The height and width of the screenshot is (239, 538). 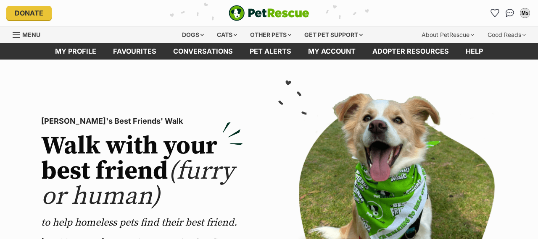 What do you see at coordinates (331, 51) in the screenshot?
I see `a: My account` at bounding box center [331, 51].